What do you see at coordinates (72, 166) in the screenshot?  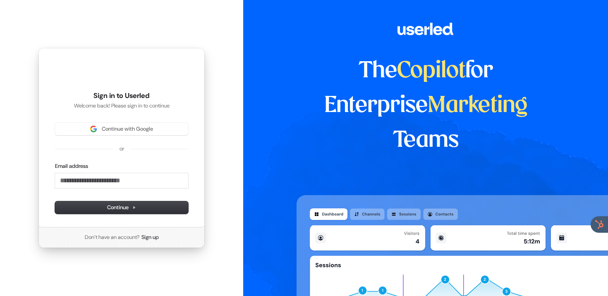 I see `label: Email address` at bounding box center [72, 166].